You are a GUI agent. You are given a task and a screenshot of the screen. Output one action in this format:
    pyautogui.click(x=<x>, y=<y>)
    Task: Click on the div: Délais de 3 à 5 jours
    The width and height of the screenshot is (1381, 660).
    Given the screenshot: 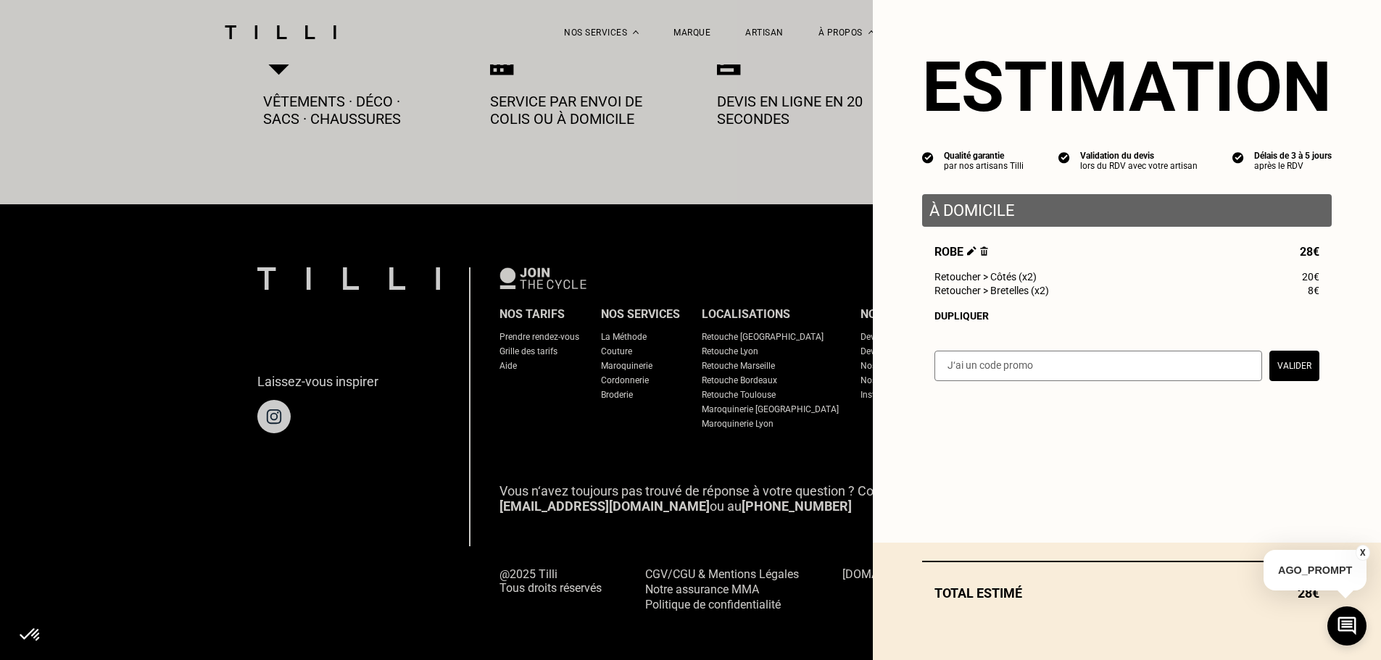 What is the action you would take?
    pyautogui.click(x=1292, y=156)
    